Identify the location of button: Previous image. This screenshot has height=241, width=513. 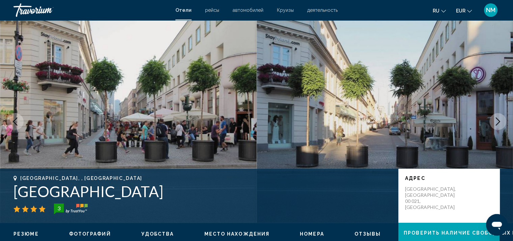
(15, 121).